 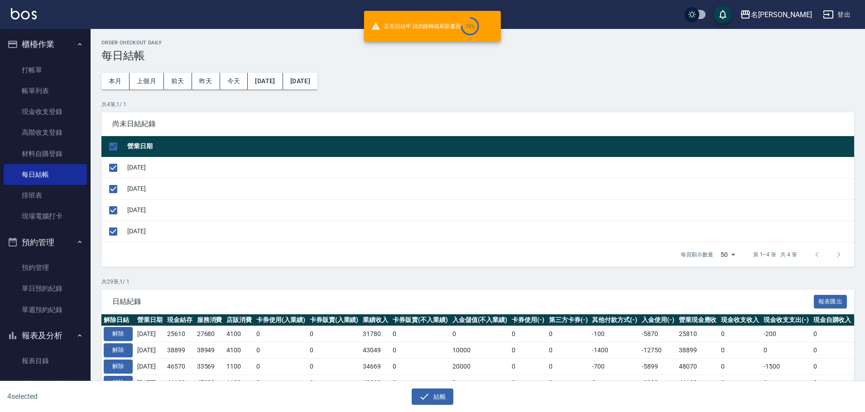 What do you see at coordinates (478, 124) in the screenshot?
I see `span: 尚未日結紀錄` at bounding box center [478, 124].